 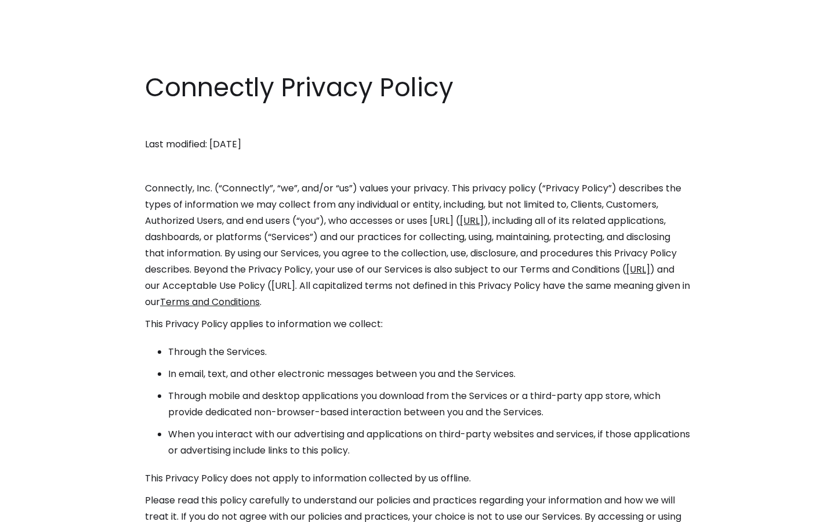 What do you see at coordinates (46, 510) in the screenshot?
I see `ul: Language list` at bounding box center [46, 510].